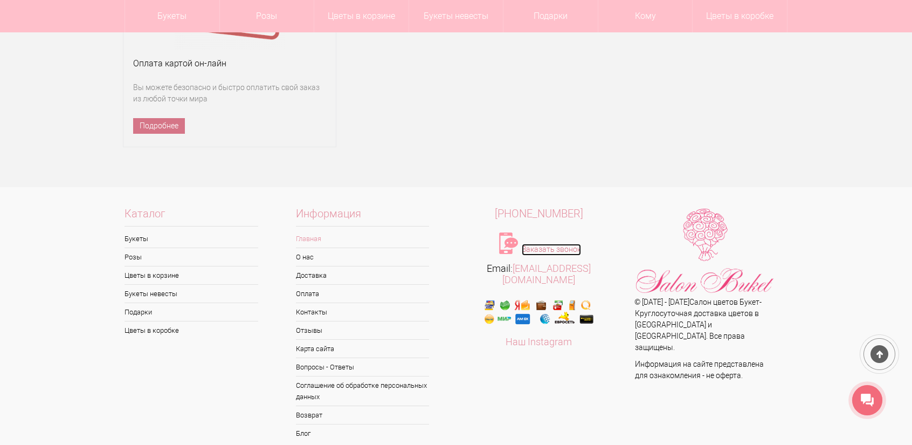 The width and height of the screenshot is (912, 445). I want to click on span: Информация на сайте представлена для ознакомления - не оферта., so click(699, 369).